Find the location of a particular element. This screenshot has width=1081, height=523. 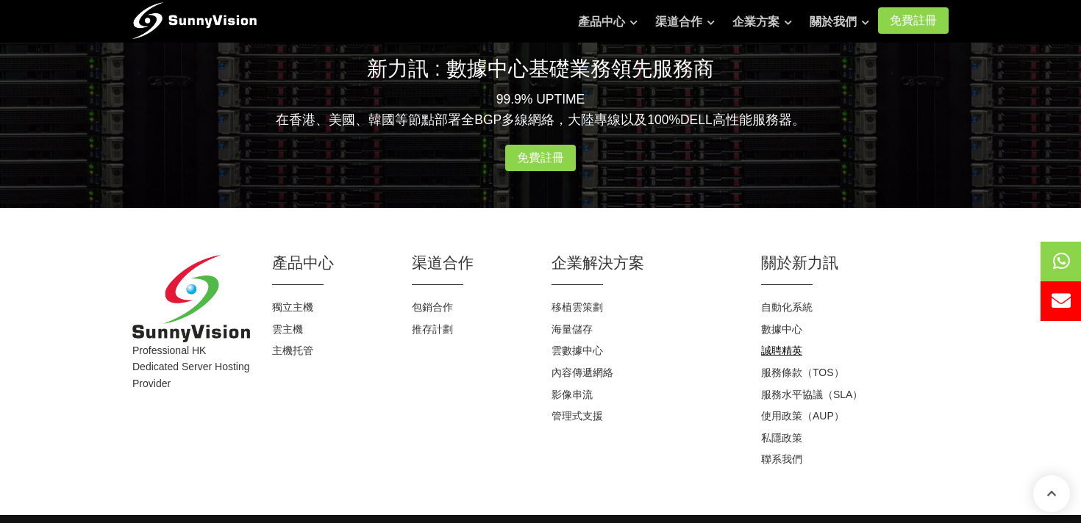

a: 雲主機 is located at coordinates (287, 329).